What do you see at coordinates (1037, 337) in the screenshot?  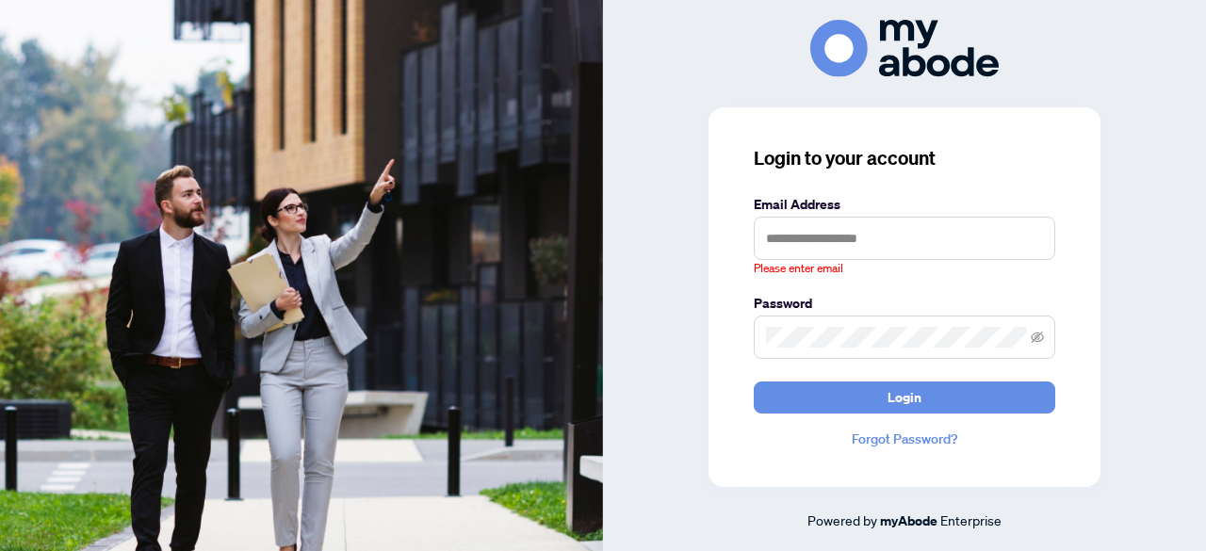 I see `span: eye-invisible` at bounding box center [1037, 337].